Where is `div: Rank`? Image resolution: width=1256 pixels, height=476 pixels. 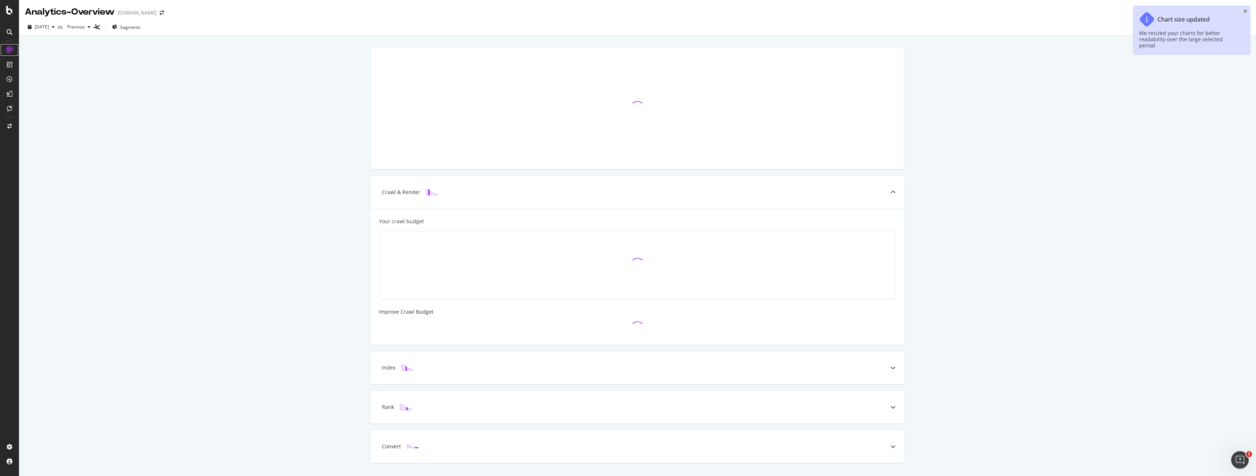
div: Rank is located at coordinates (388, 407).